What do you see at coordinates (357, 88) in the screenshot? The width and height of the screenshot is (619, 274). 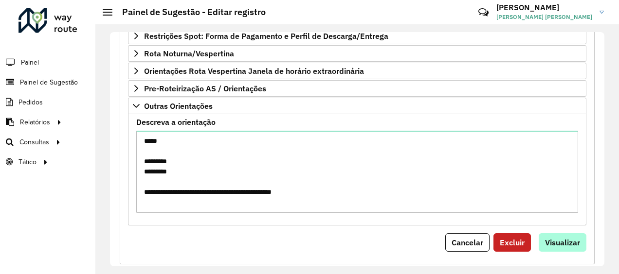 I see `a: Pre-Roteirização AS / Orientações` at bounding box center [357, 88].